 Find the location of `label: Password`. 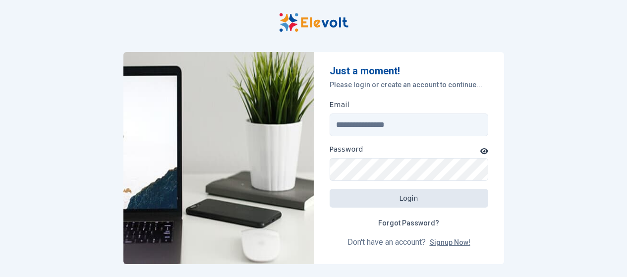

label: Password is located at coordinates (346, 149).